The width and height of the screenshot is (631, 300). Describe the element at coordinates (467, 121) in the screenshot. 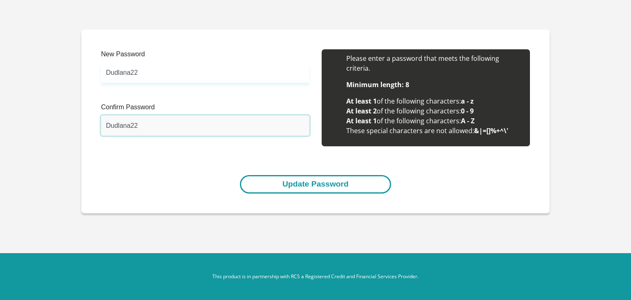

I see `b: A - Z` at that location.